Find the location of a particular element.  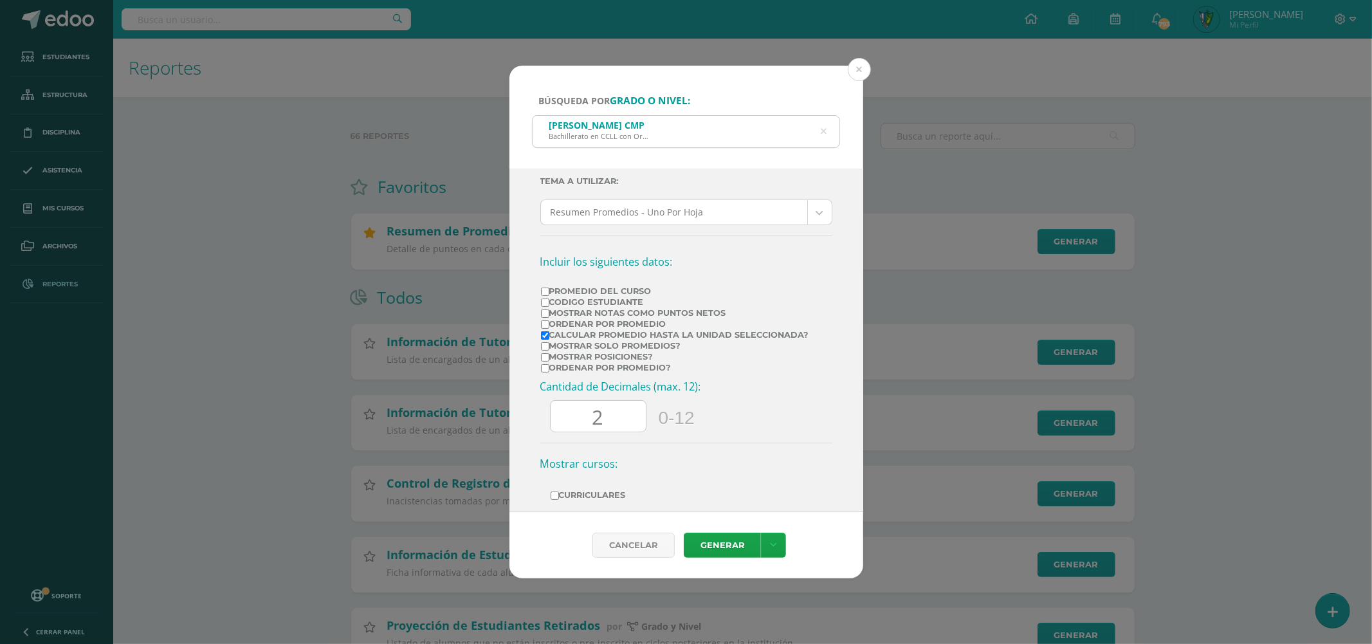

input: Ordenar por Promedio is located at coordinates (545, 324).